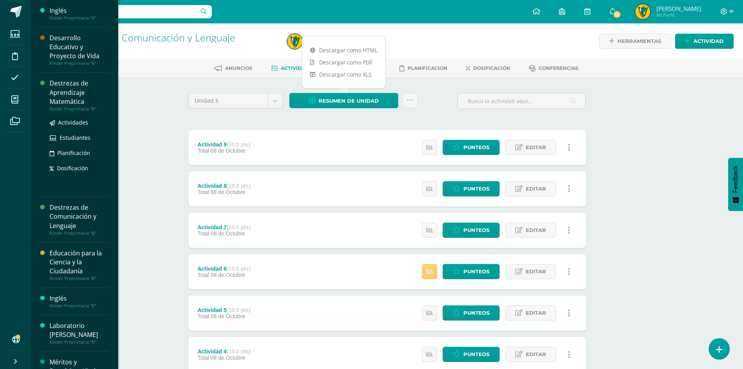  Describe the element at coordinates (75, 137) in the screenshot. I see `span: Estudiantes` at that location.